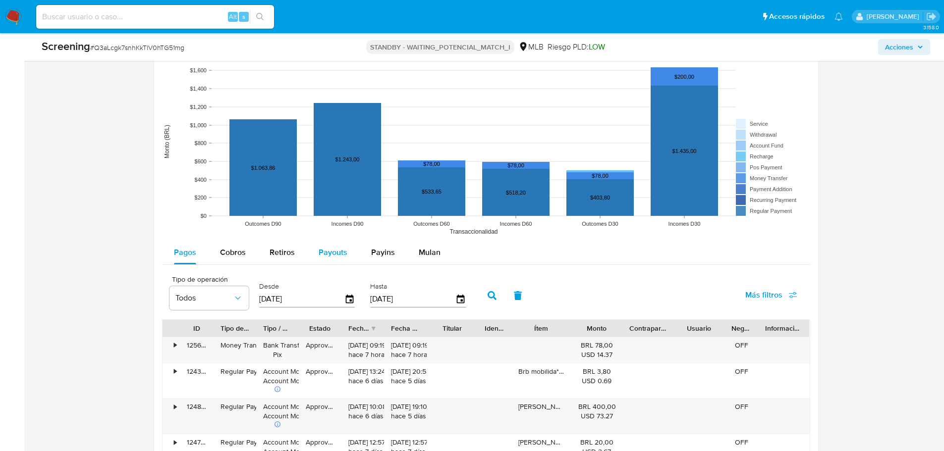 The width and height of the screenshot is (944, 451). Describe the element at coordinates (531, 47) in the screenshot. I see `div: MLB` at that location.